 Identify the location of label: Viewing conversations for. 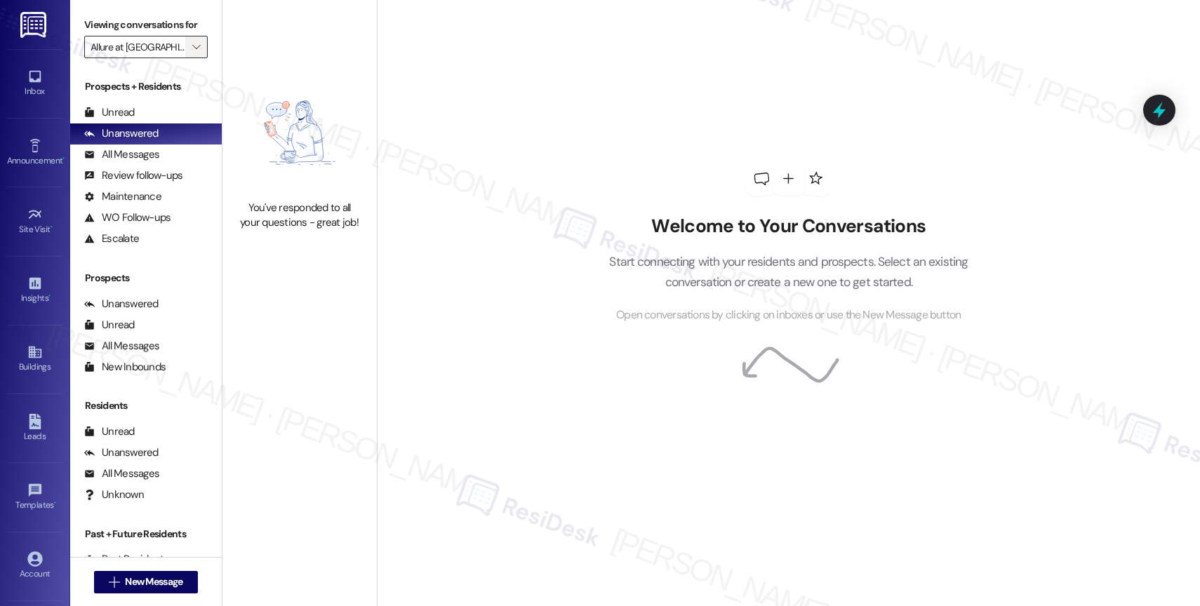
(146, 25).